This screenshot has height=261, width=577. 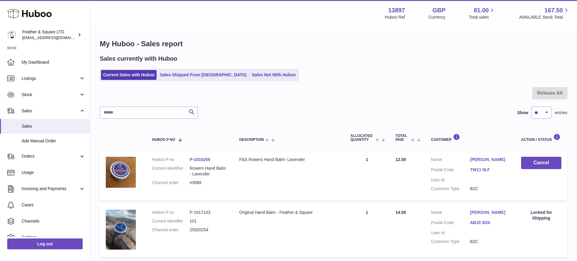 What do you see at coordinates (164, 140) in the screenshot?
I see `span: Huboo P no` at bounding box center [164, 140].